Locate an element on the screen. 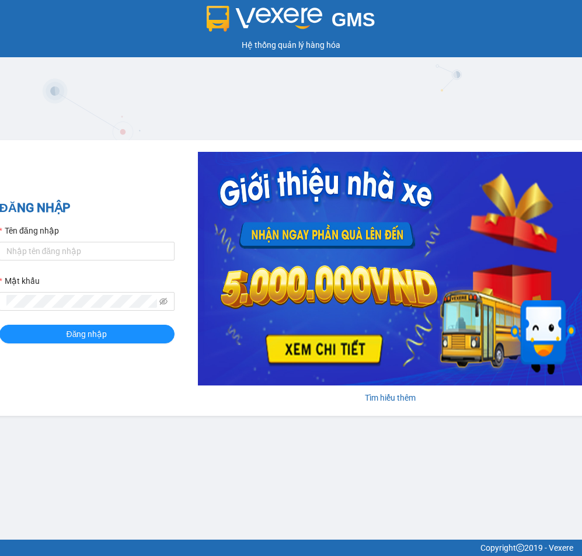 The width and height of the screenshot is (582, 556). span: copyright is located at coordinates (520, 548).